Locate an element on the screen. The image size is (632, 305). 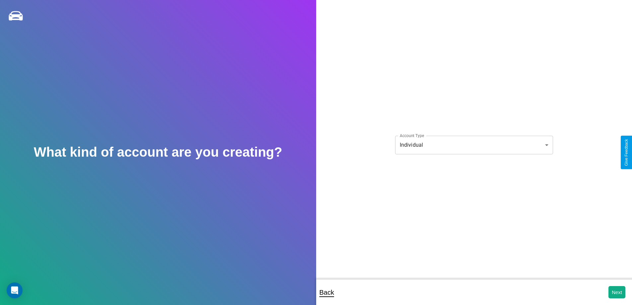
label: Account Type is located at coordinates (412, 135).